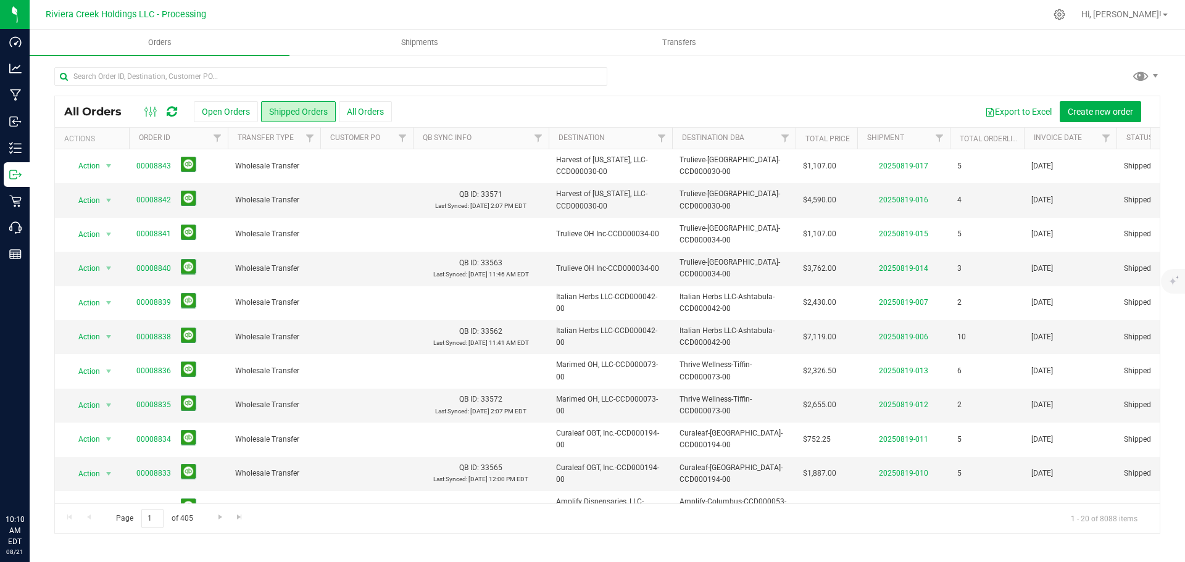  What do you see at coordinates (962, 337) in the screenshot?
I see `span: 10` at bounding box center [962, 337].